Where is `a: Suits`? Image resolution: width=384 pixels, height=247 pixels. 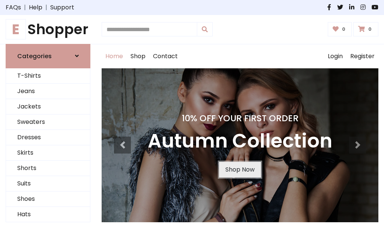 a: Suits is located at coordinates (48, 184).